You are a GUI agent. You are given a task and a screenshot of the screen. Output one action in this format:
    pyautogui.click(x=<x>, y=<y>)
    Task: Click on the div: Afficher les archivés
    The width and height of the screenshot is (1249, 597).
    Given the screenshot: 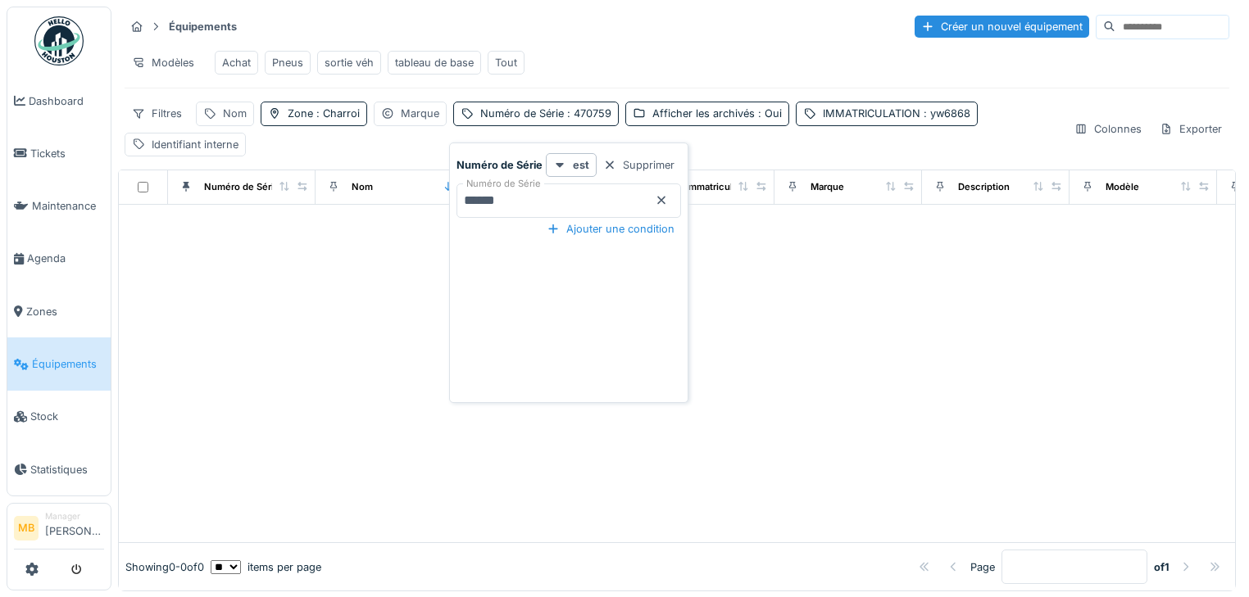 What is the action you would take?
    pyautogui.click(x=717, y=113)
    